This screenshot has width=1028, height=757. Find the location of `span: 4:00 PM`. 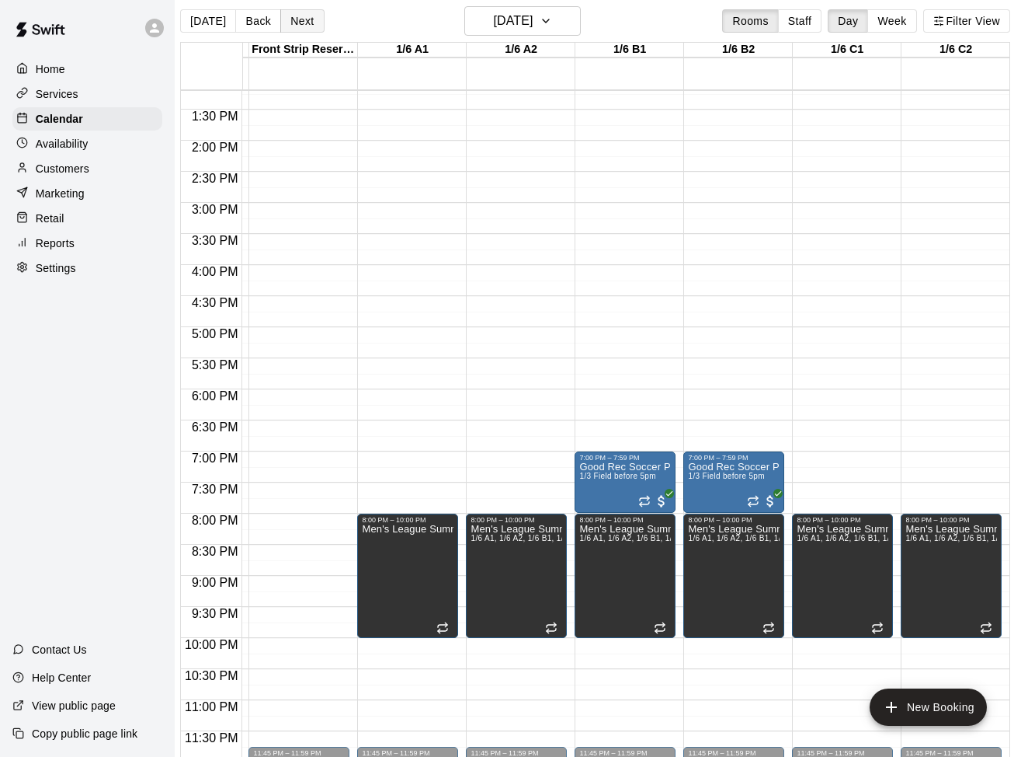

span: 4:00 PM is located at coordinates (215, 271).